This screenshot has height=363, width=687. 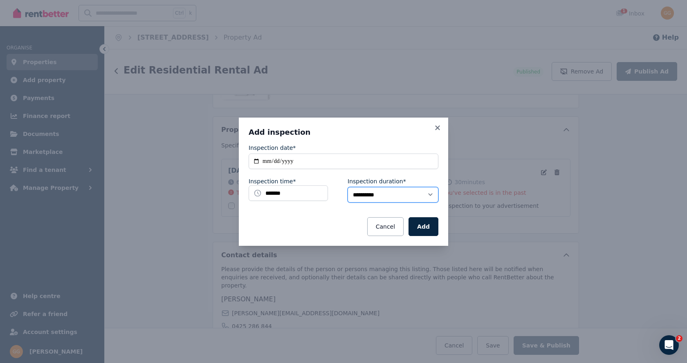 What do you see at coordinates (343, 132) in the screenshot?
I see `h3: Add inspection` at bounding box center [343, 132].